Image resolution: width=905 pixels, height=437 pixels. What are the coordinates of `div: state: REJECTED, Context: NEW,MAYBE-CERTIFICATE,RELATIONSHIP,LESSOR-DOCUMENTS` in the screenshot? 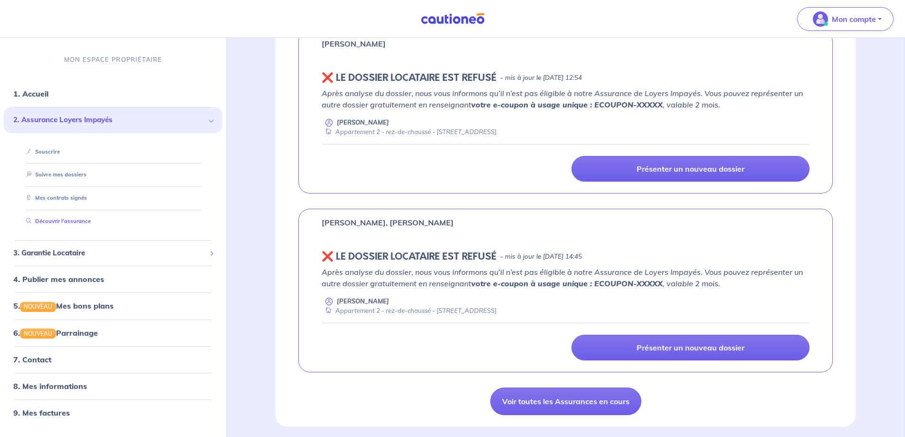 It's located at (565, 257).